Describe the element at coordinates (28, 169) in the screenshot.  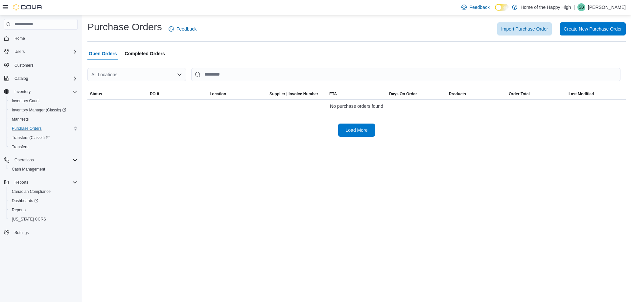
I see `a: Cash Management` at that location.